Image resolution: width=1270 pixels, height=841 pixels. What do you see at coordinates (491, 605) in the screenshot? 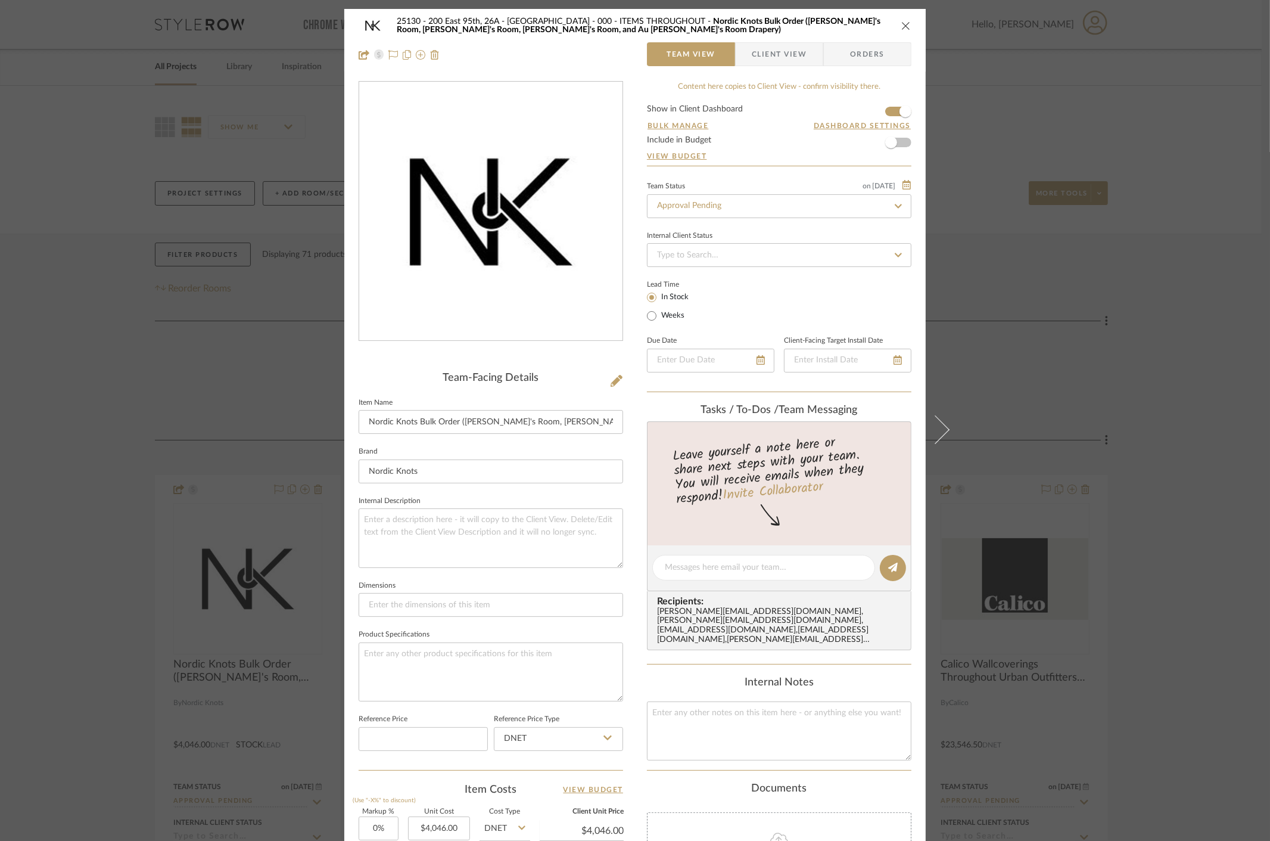
I see `input: Enter the dimensions of this item` at bounding box center [491, 605].